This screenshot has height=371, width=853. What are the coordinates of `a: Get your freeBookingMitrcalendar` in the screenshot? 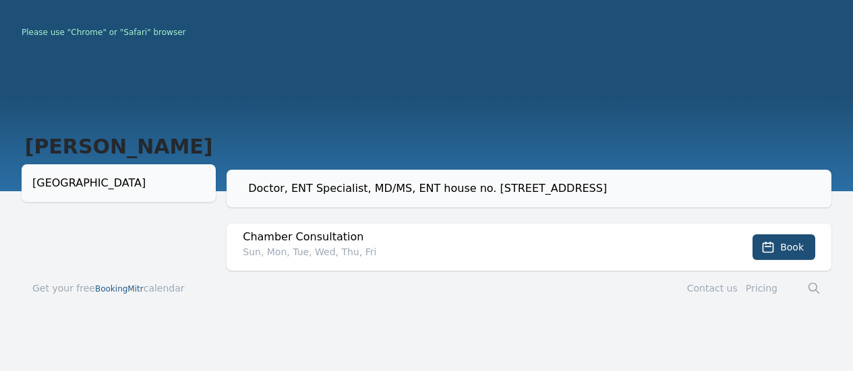 It's located at (109, 289).